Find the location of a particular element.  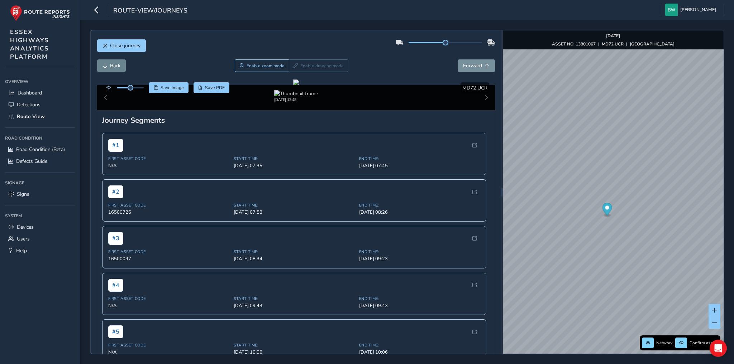

span: Save PDF is located at coordinates (215, 88).